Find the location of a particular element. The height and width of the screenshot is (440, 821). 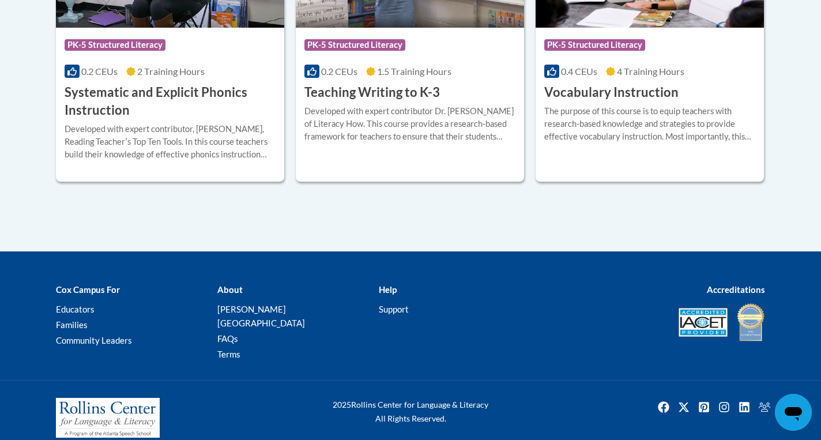

img: Accredited IACET® Provider is located at coordinates (702, 322).